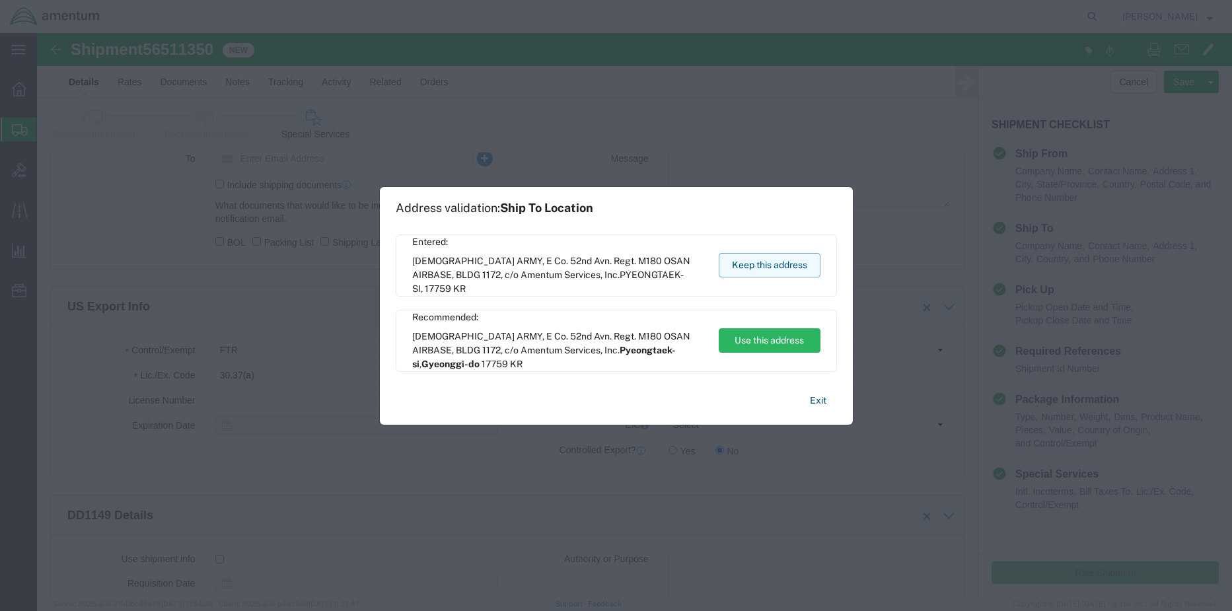 This screenshot has height=611, width=1232. What do you see at coordinates (451, 364) in the screenshot?
I see `span: Gyeonggi-do` at bounding box center [451, 364].